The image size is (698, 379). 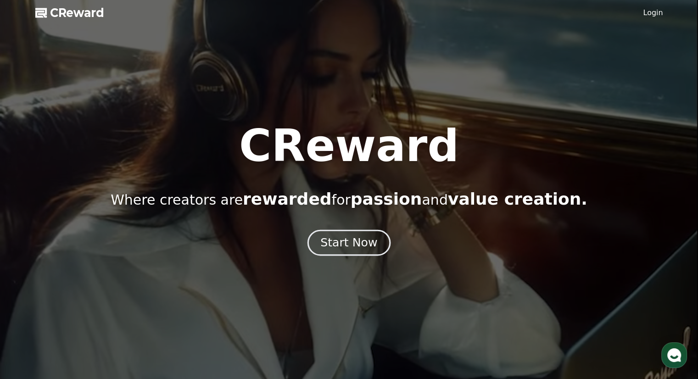 What do you see at coordinates (349, 244) in the screenshot?
I see `a: Start Now` at bounding box center [349, 244].